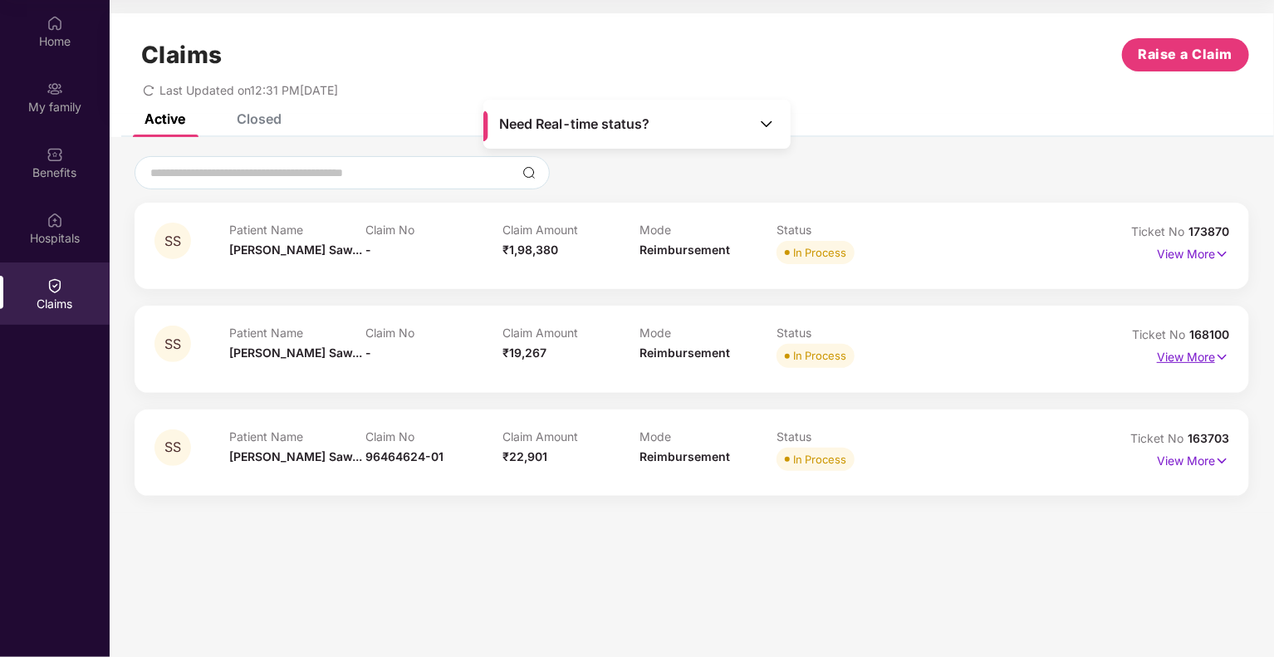 The height and width of the screenshot is (657, 1274). What do you see at coordinates (529, 173) in the screenshot?
I see `img: svg+xml;base64,PHN2ZyBpZD0iU2VhcmNoLTMyeDMyIiB4bWxucz0iaHR0cDovL3d3dy53My5vcmcvMjAwMC9zdmciIHdpZH...` at bounding box center [529, 173].